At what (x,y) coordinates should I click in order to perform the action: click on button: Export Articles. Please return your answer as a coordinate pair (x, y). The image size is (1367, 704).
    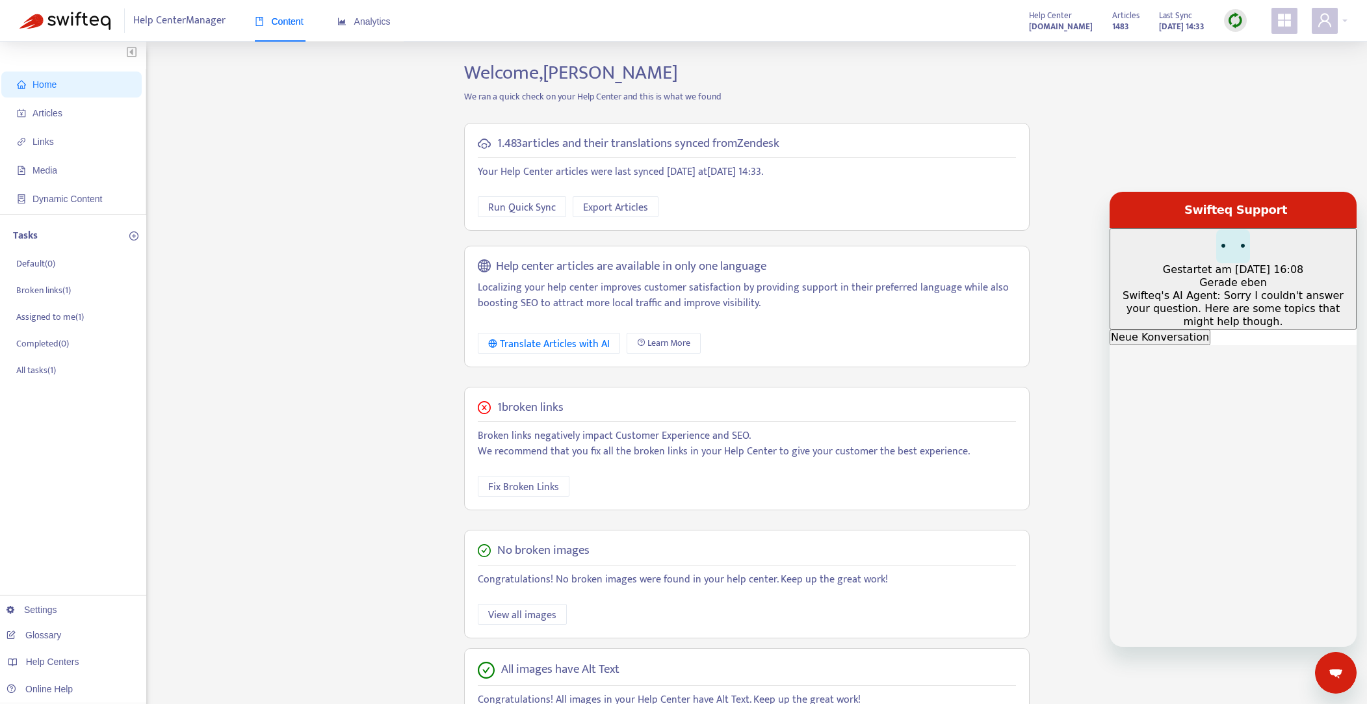
    Looking at the image, I should click on (615, 207).